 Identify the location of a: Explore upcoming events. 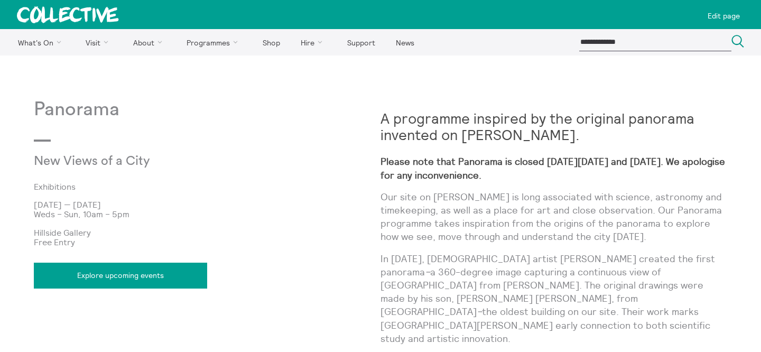
(120, 275).